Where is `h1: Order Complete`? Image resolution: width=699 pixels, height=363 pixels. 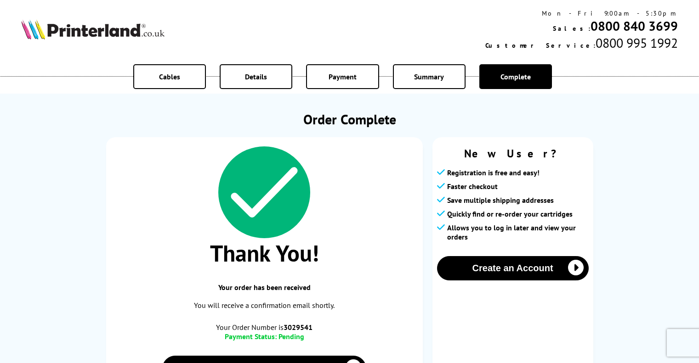
h1: Order Complete is located at coordinates (350, 119).